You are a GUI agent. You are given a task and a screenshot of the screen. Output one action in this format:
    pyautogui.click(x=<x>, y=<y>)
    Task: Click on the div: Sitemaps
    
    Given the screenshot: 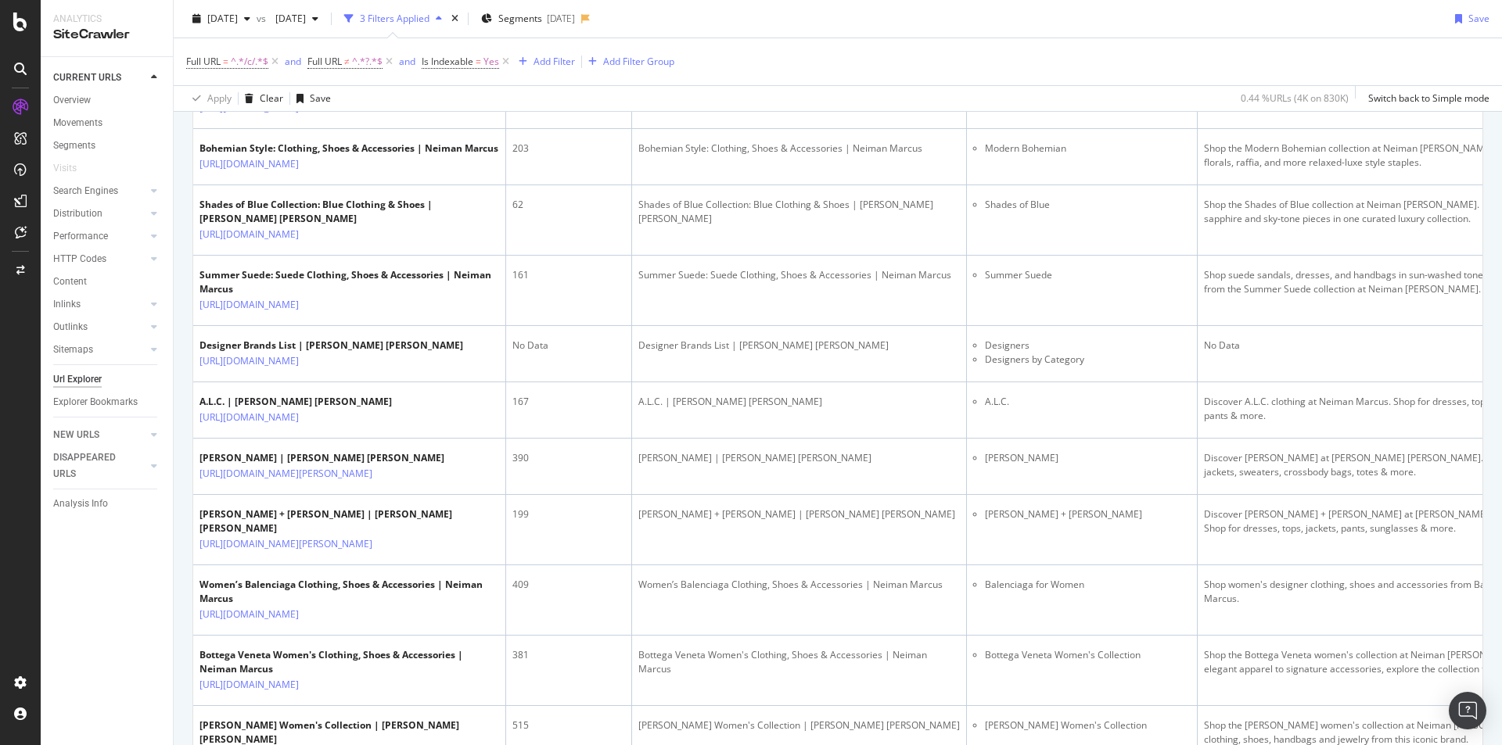 What is the action you would take?
    pyautogui.click(x=73, y=350)
    